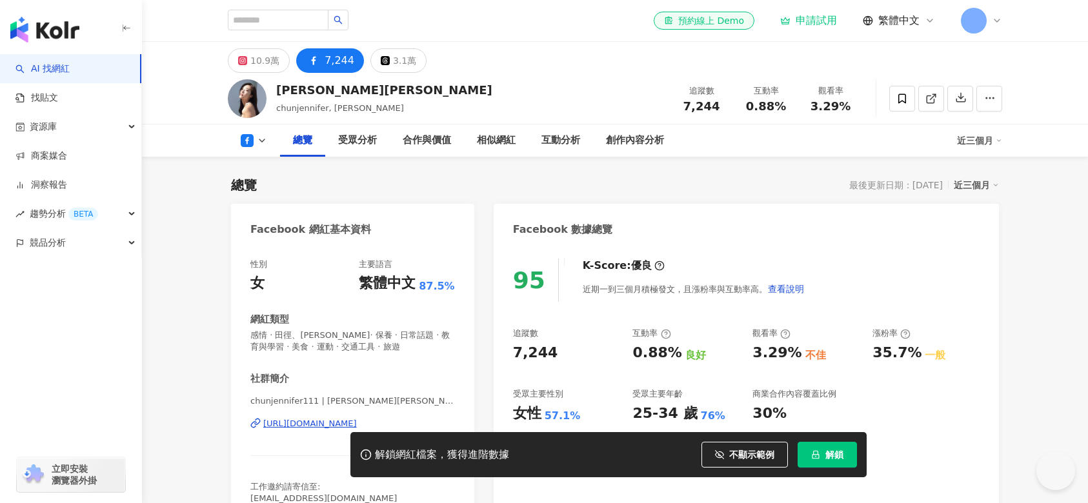  I want to click on span: 繁體中文, so click(899, 21).